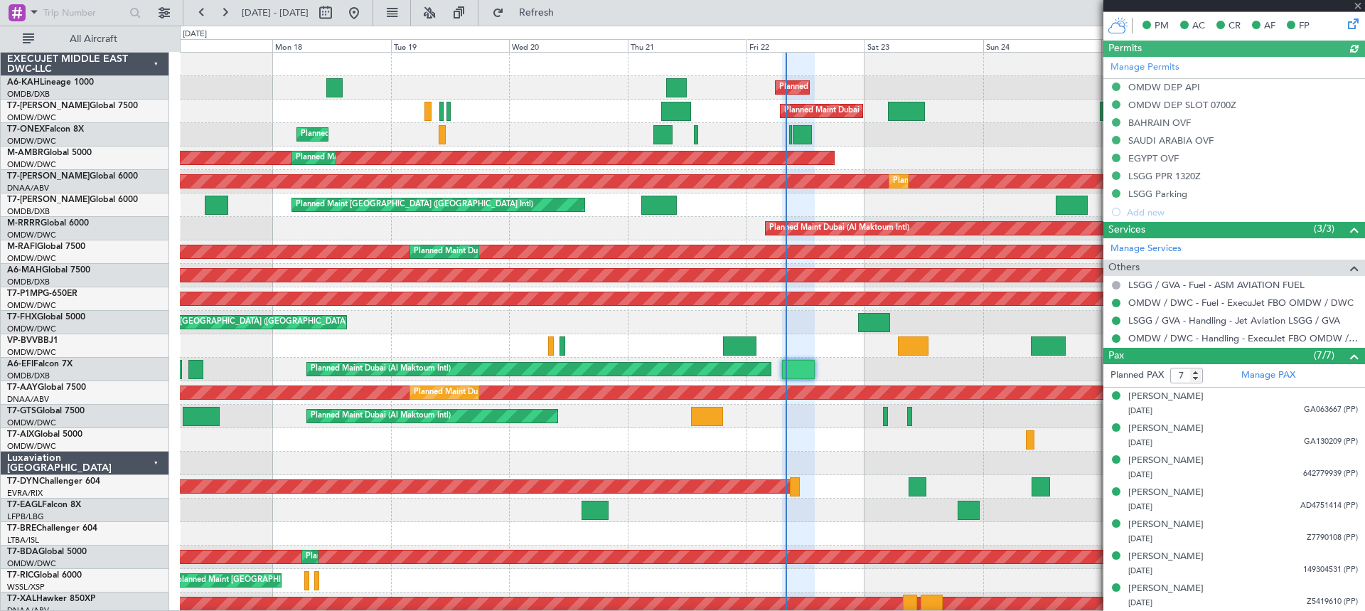 The height and width of the screenshot is (611, 1365). Describe the element at coordinates (25, 493) in the screenshot. I see `a: EVRA/RIX` at that location.